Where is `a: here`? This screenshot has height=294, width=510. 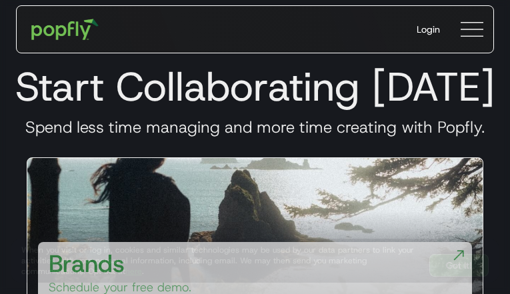 a: here is located at coordinates (133, 271).